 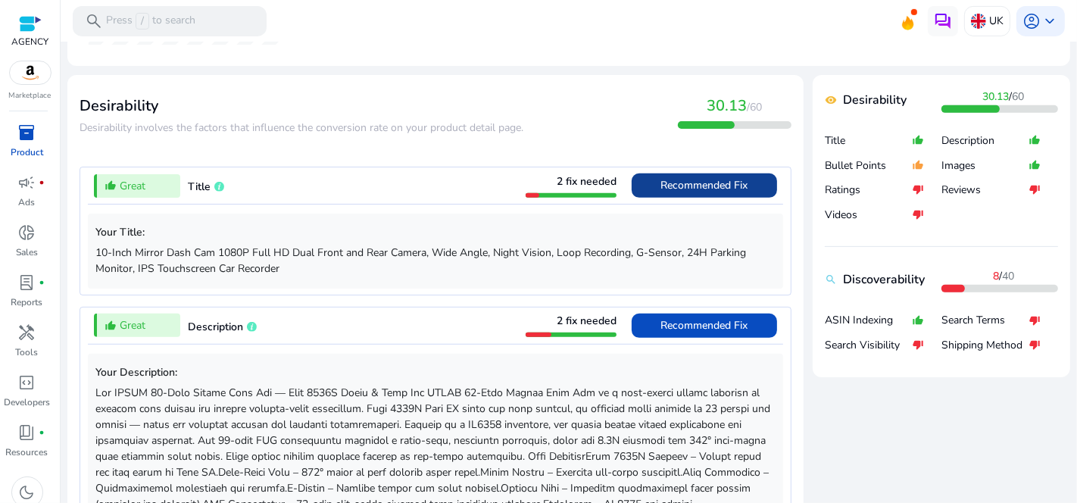 I want to click on h5: Your Description:, so click(x=435, y=373).